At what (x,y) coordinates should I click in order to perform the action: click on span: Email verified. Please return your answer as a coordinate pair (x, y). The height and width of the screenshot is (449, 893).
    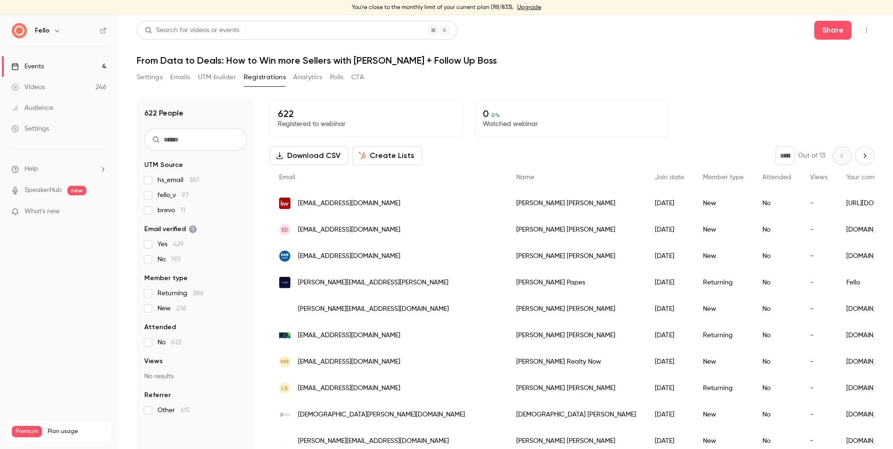
    Looking at the image, I should click on (171, 229).